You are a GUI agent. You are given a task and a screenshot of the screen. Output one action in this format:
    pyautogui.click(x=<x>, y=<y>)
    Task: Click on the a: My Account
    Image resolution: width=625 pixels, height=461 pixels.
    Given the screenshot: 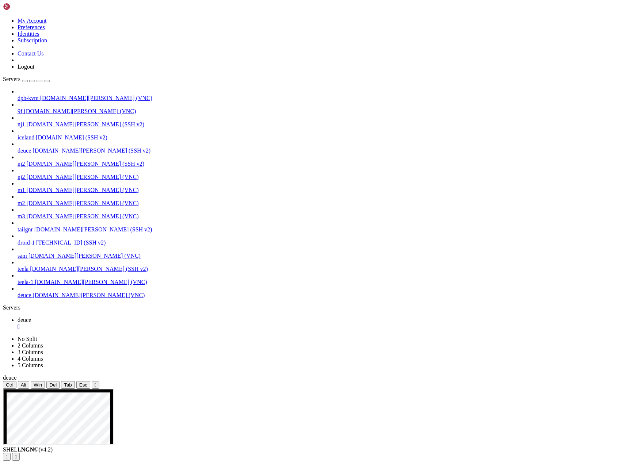 What is the action you would take?
    pyautogui.click(x=32, y=20)
    